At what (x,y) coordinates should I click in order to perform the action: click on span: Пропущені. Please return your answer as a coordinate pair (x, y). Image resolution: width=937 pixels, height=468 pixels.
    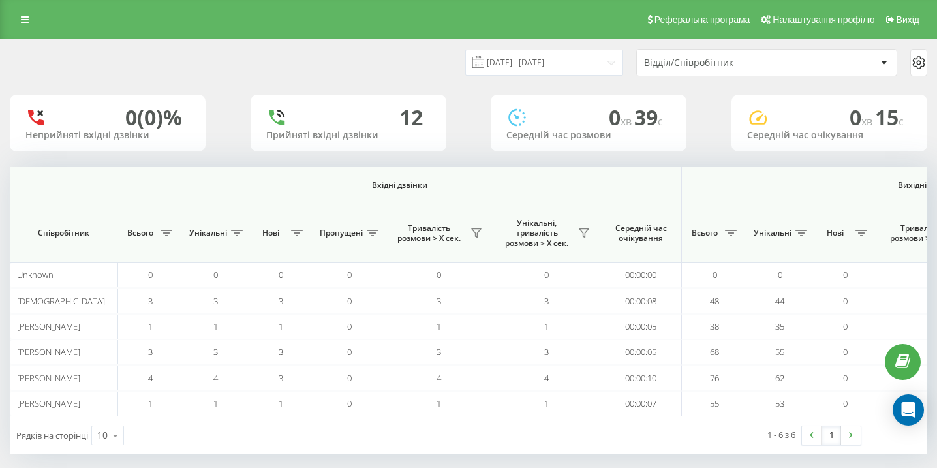
    Looking at the image, I should click on (341, 233).